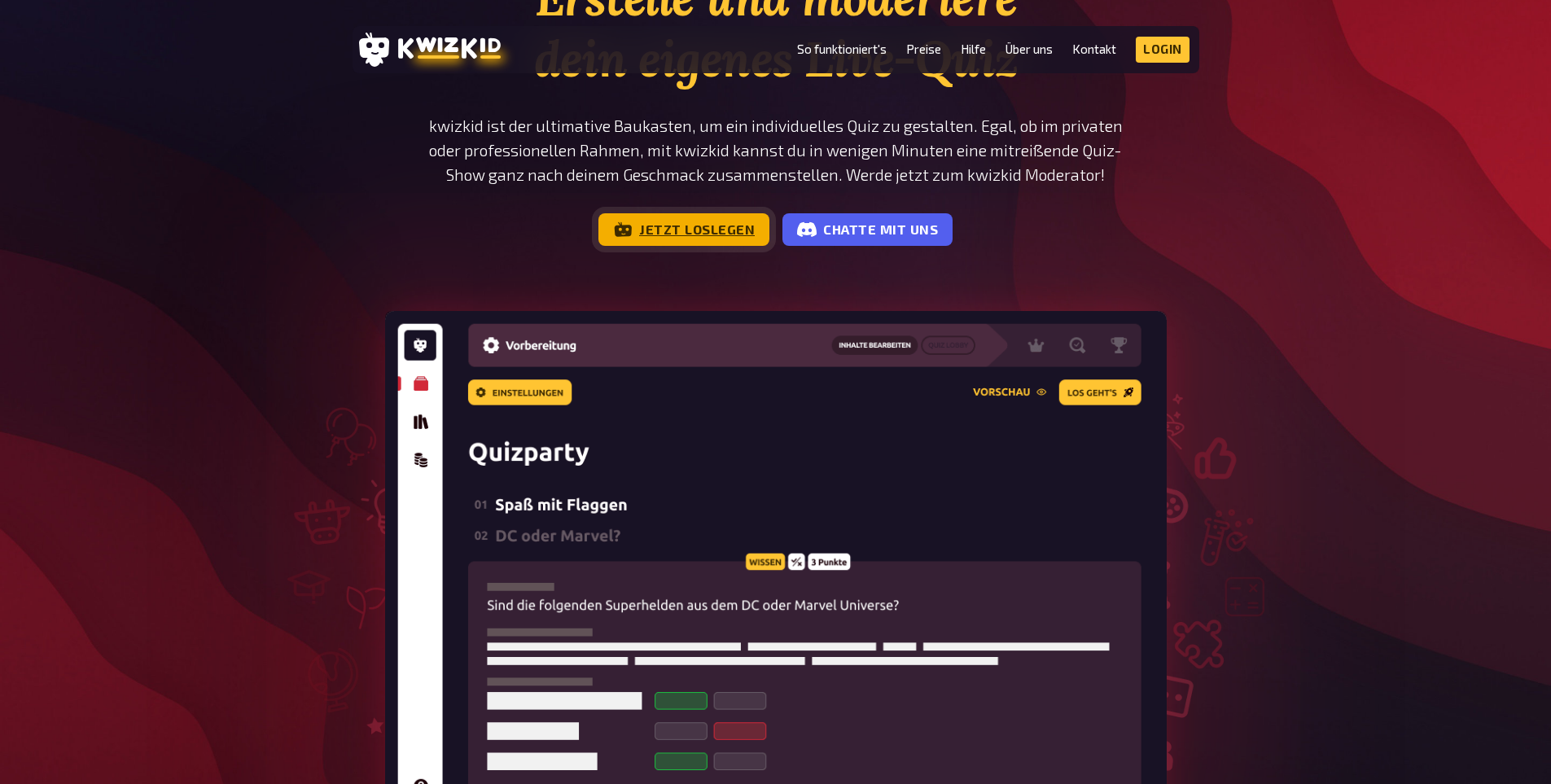 This screenshot has height=784, width=1551. I want to click on a: Kontakt, so click(1094, 49).